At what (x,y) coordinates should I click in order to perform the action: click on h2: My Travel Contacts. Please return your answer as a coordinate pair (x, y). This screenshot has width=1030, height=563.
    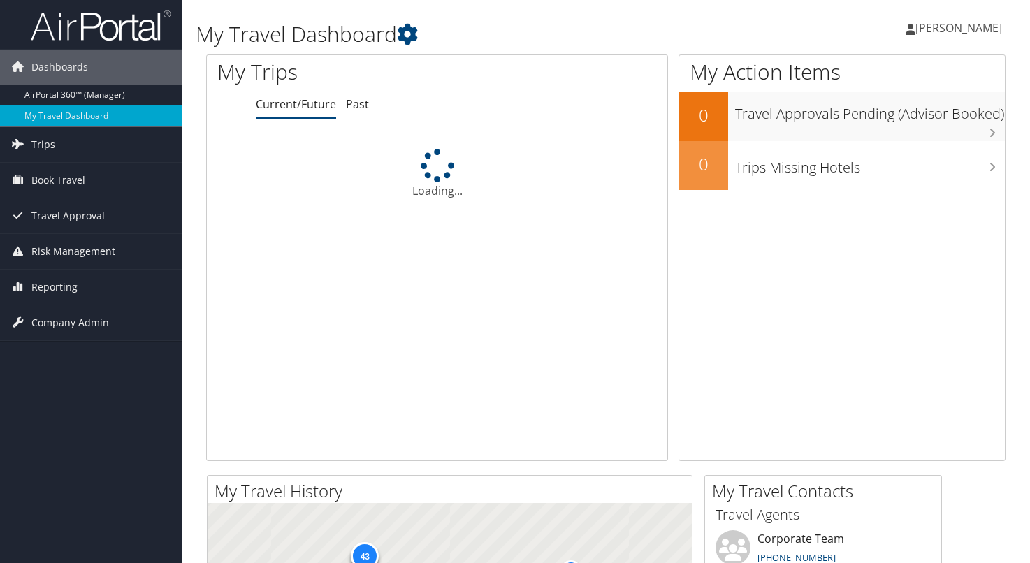
    Looking at the image, I should click on (827, 491).